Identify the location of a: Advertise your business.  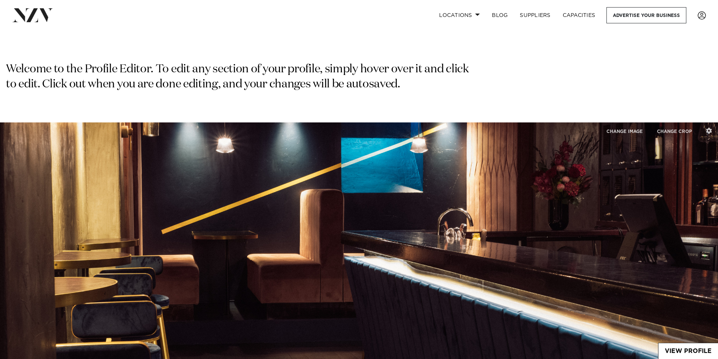
(647, 15).